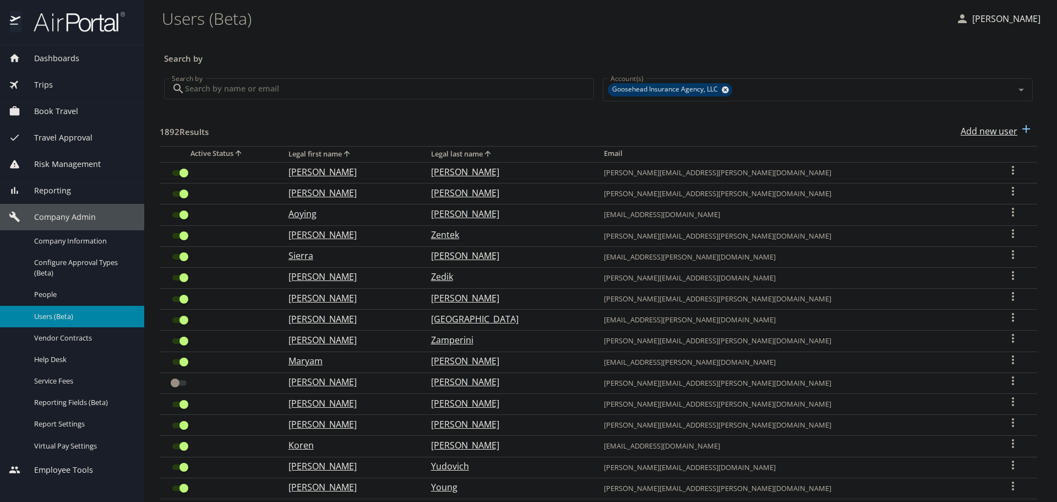 This screenshot has height=502, width=1057. I want to click on th: Active Status, so click(220, 154).